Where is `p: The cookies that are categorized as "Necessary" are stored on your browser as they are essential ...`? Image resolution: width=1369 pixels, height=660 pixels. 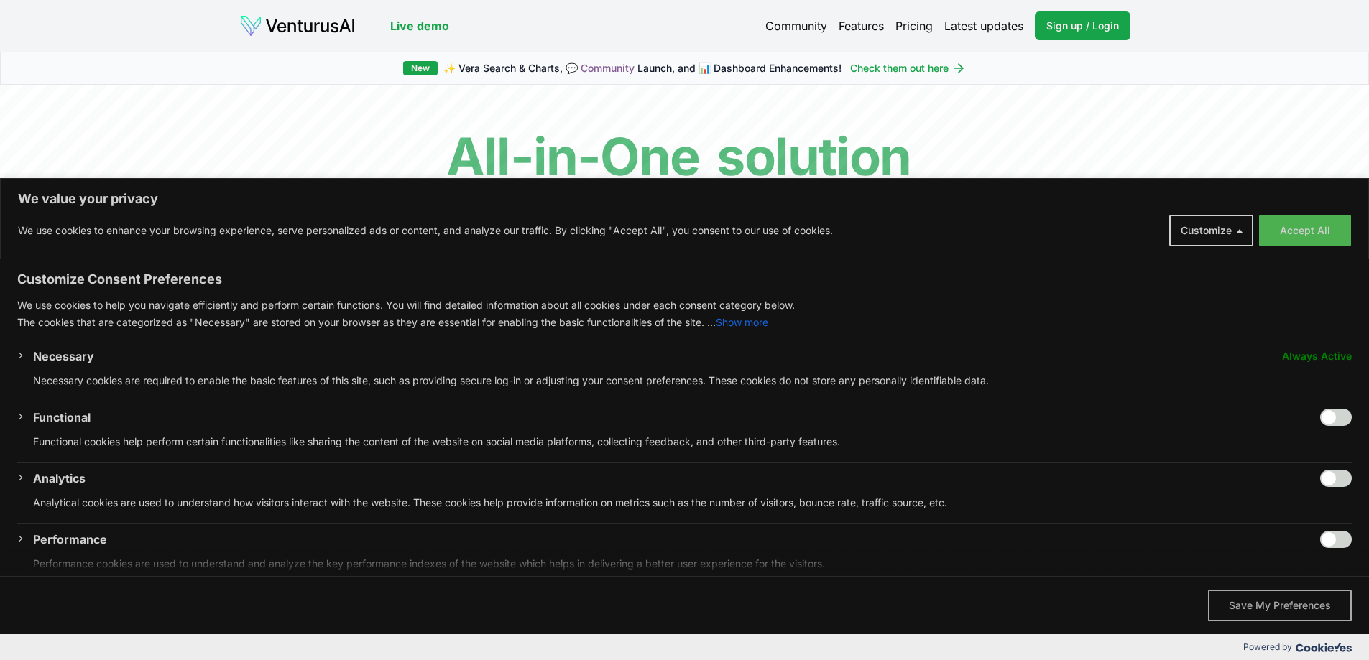 p: The cookies that are categorized as "Necessary" are stored on your browser as they are essential ... is located at coordinates (684, 323).